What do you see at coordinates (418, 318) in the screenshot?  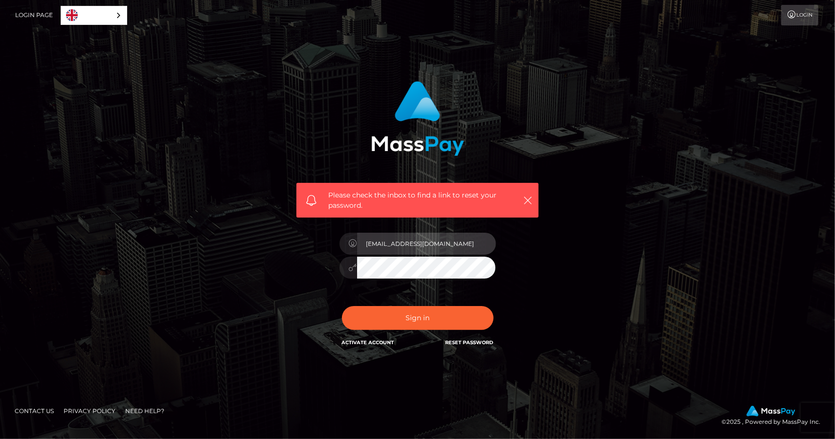 I see `button: Sign in` at bounding box center [418, 318].